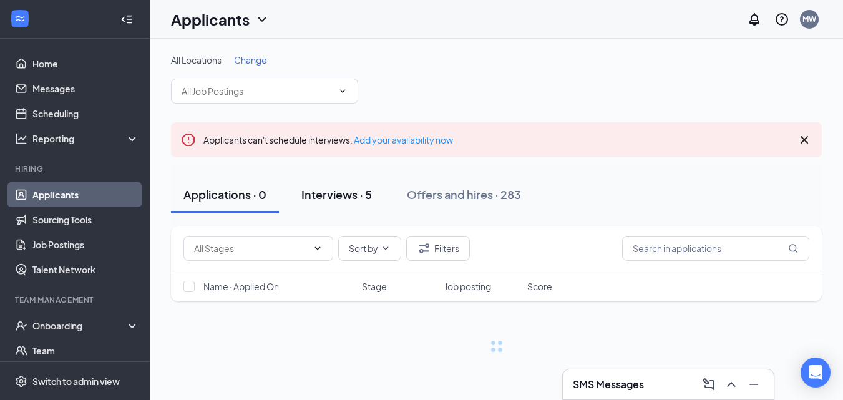 Image resolution: width=843 pixels, height=400 pixels. I want to click on svg: QuestionInfo, so click(782, 19).